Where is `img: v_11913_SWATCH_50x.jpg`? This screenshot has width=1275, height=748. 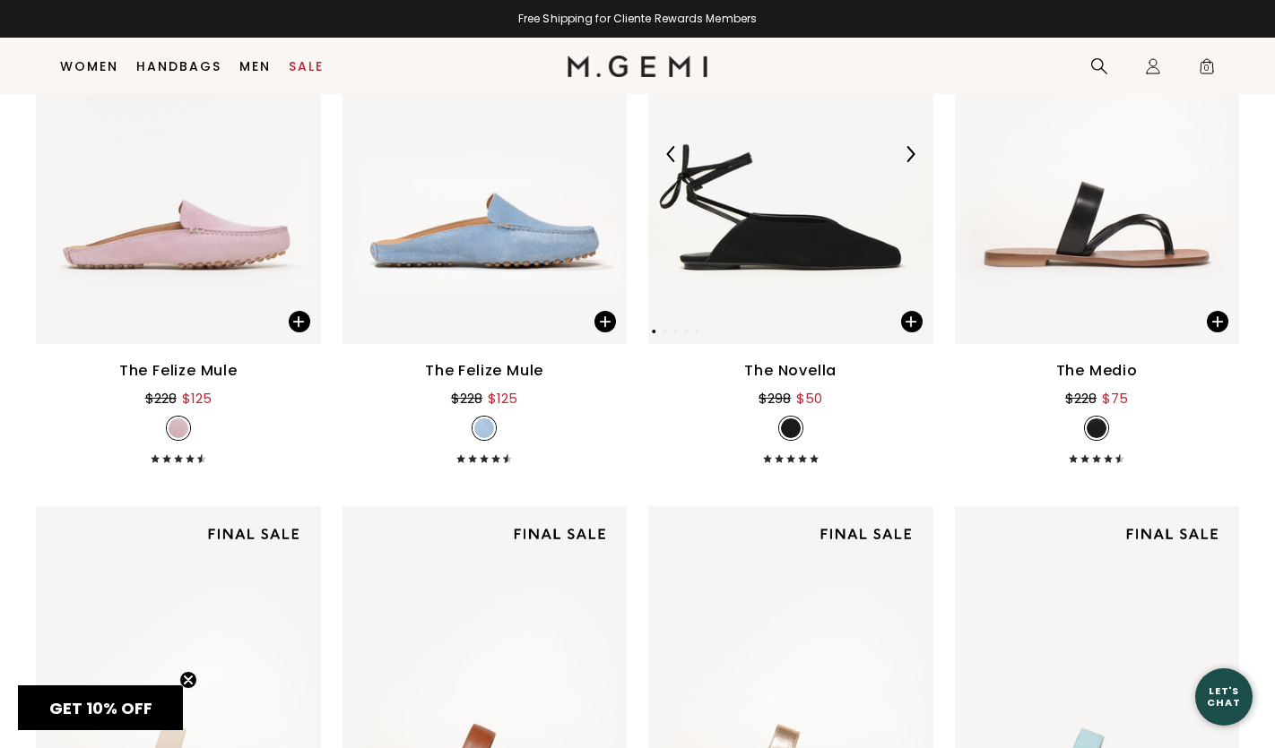
img: v_11913_SWATCH_50x.jpg is located at coordinates (1096, 428).